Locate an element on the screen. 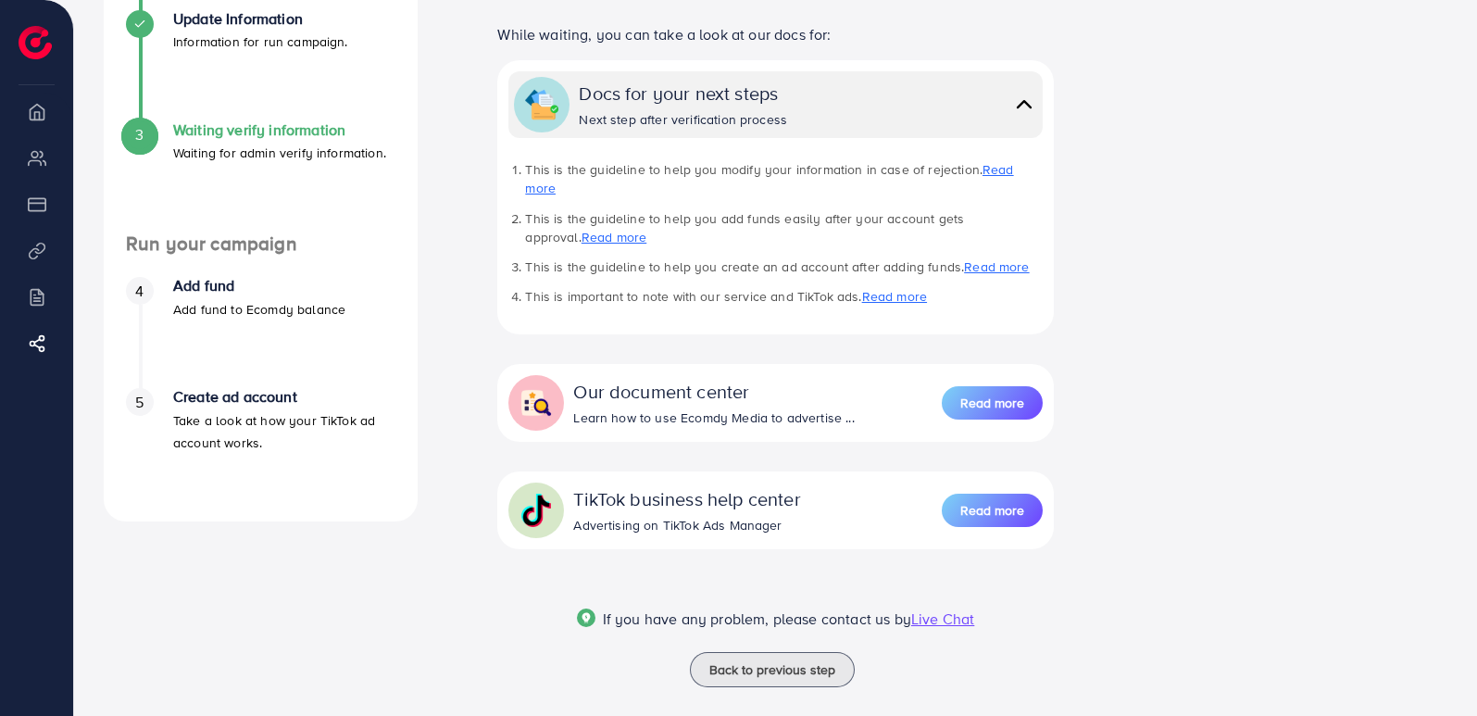 The width and height of the screenshot is (1477, 716). li: Add fund is located at coordinates (260, 332).